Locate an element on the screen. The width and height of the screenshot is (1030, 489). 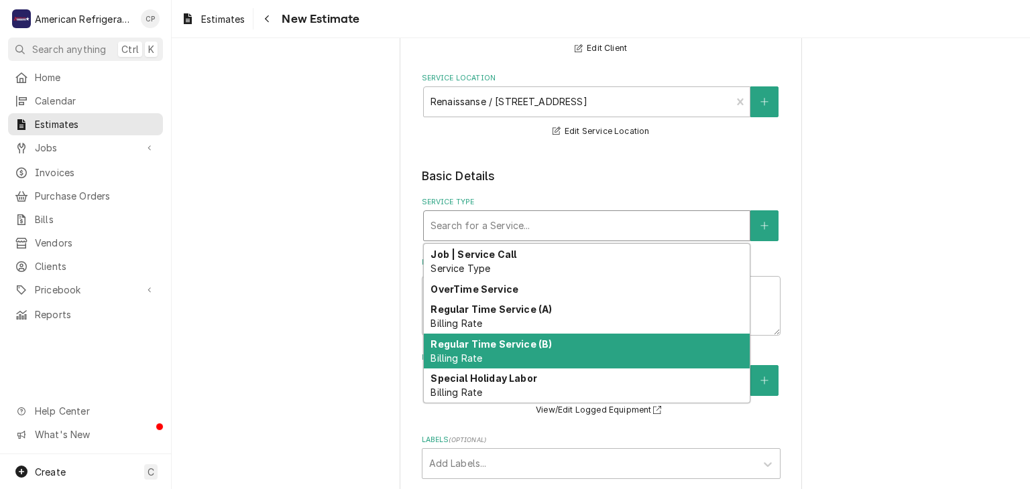
div: American Refrigeration LLC's Avatar is located at coordinates (21, 19).